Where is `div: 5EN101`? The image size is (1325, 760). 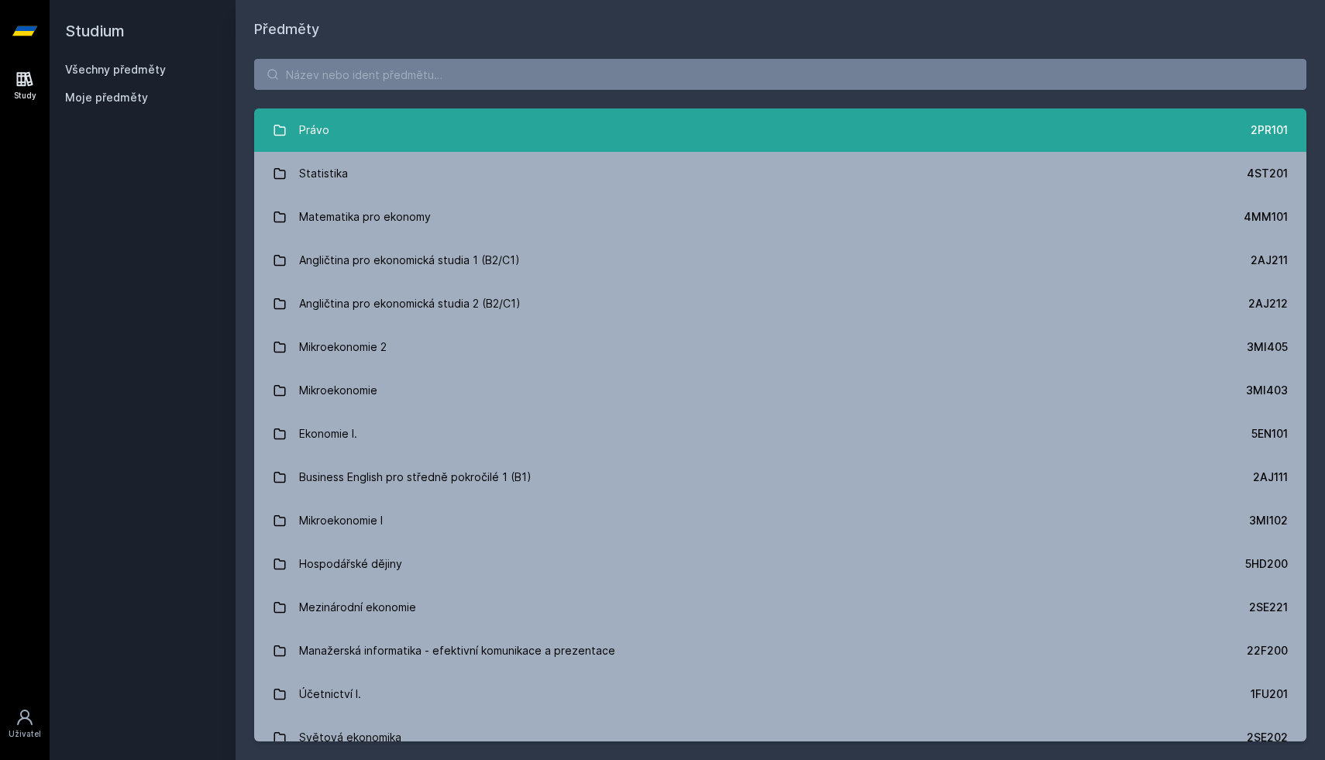 div: 5EN101 is located at coordinates (1269, 434).